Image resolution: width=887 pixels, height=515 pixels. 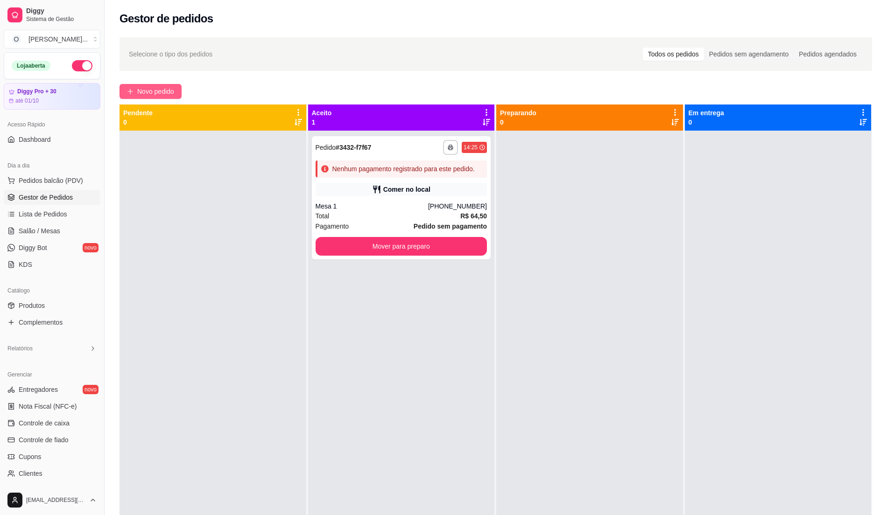 What do you see at coordinates (44, 423) in the screenshot?
I see `span: Controle de caixa` at bounding box center [44, 423].